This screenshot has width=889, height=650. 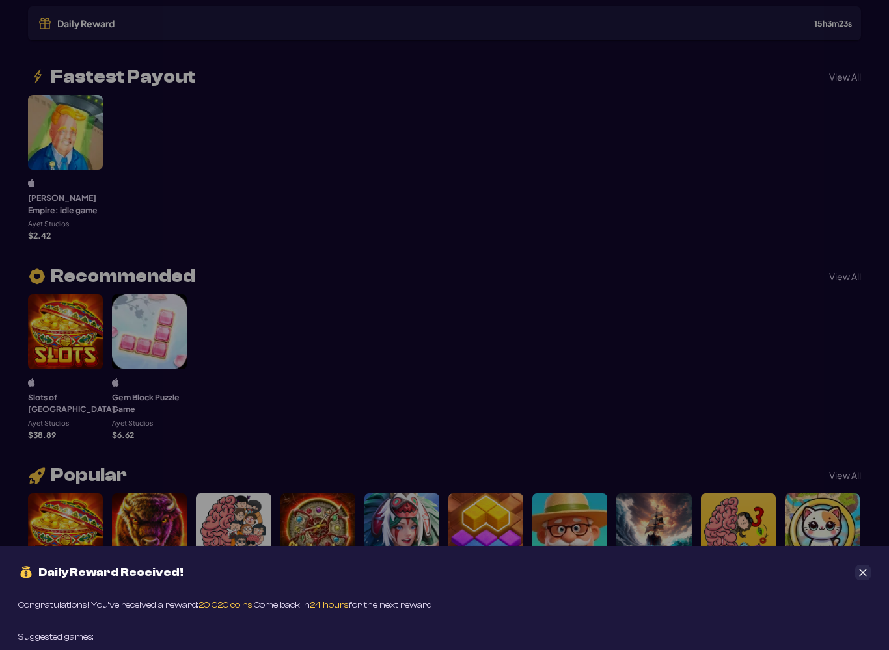 What do you see at coordinates (329, 606) in the screenshot?
I see `span: 24 hours` at bounding box center [329, 606].